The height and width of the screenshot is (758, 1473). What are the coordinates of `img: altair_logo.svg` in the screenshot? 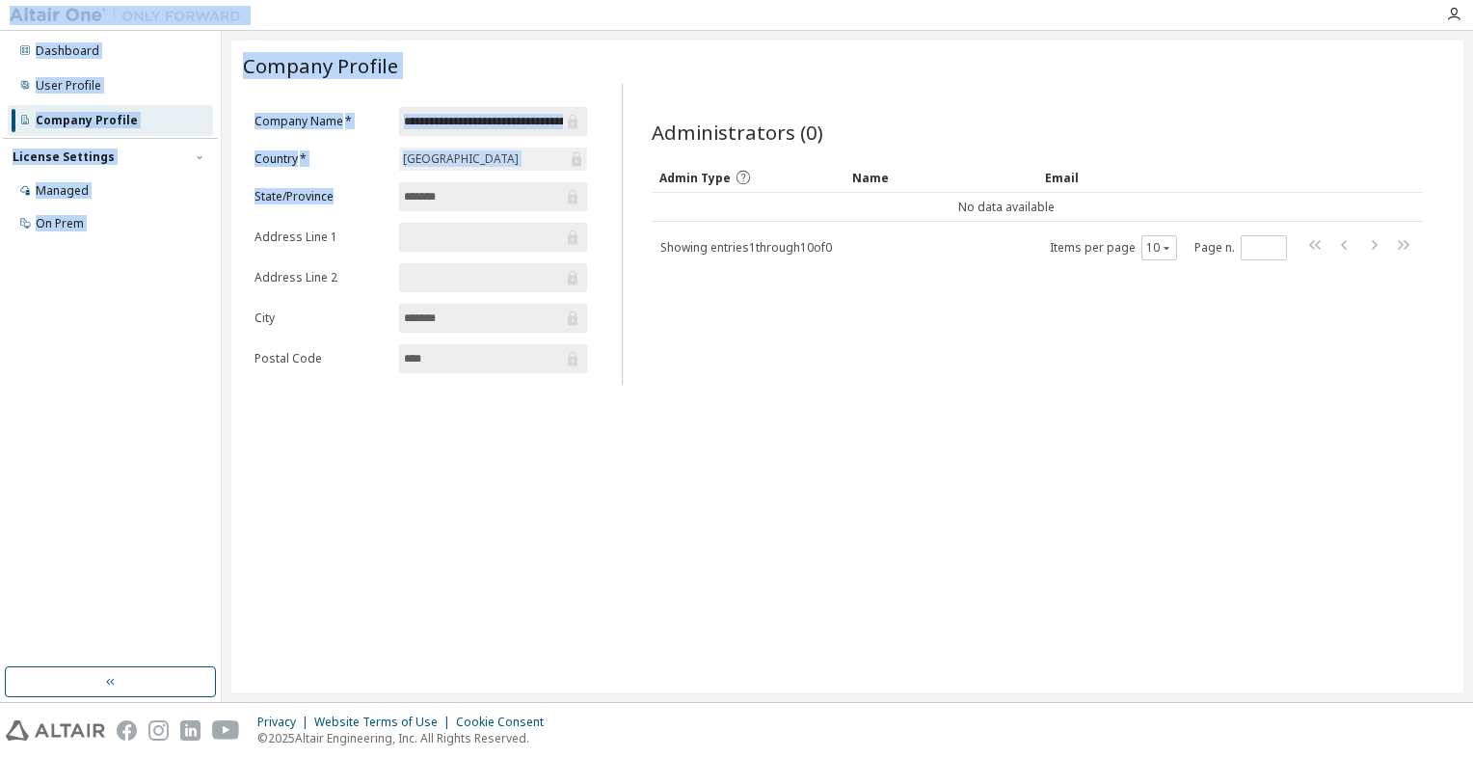 It's located at (55, 730).